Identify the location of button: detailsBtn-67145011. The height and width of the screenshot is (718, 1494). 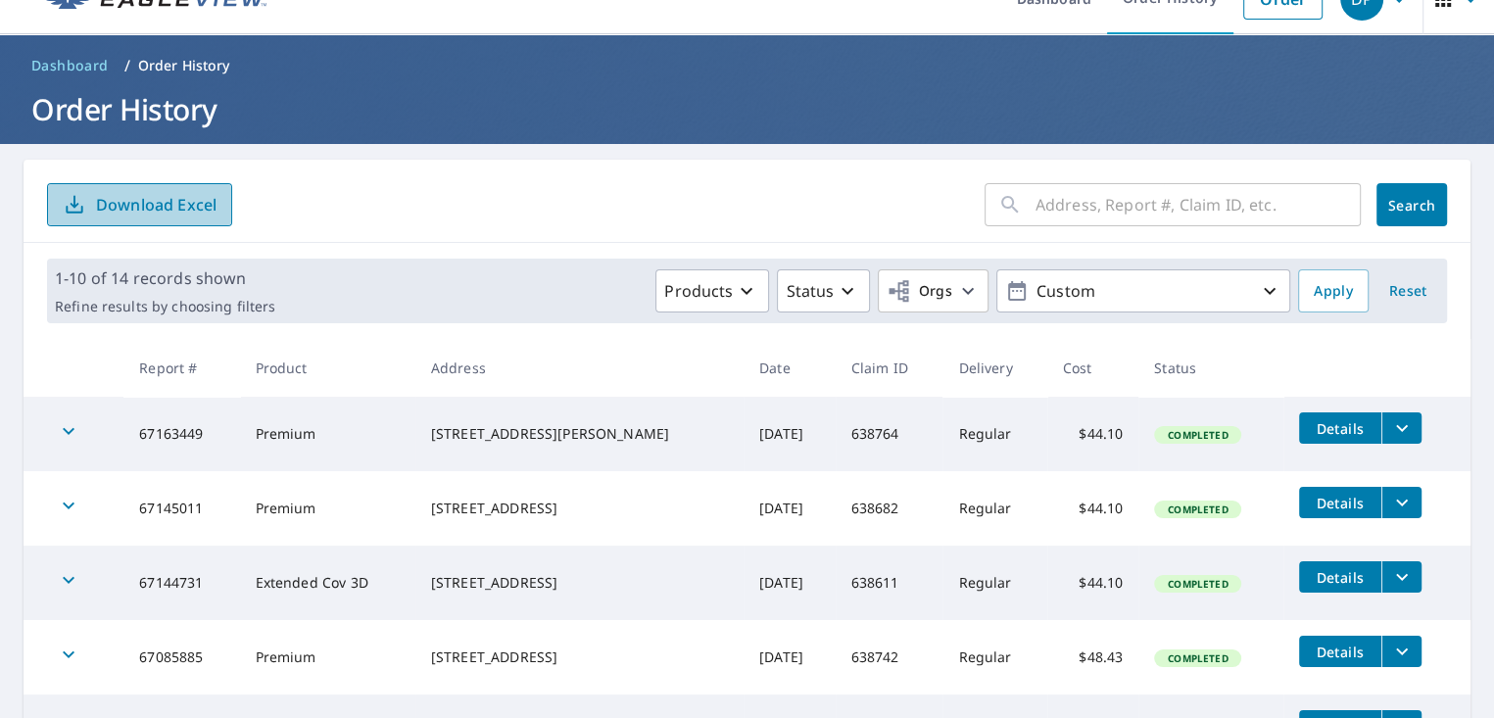
(1340, 502).